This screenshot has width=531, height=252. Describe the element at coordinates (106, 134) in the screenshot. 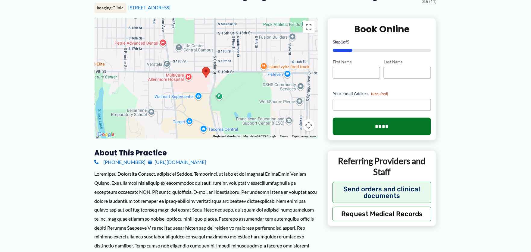

I see `img: Google` at that location.